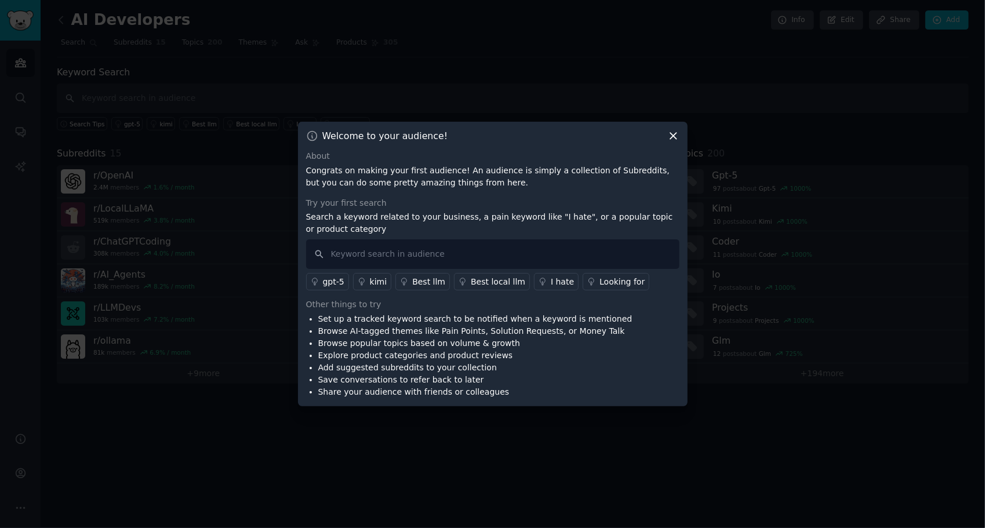 The height and width of the screenshot is (528, 985). What do you see at coordinates (372, 282) in the screenshot?
I see `a: kimi` at bounding box center [372, 282].